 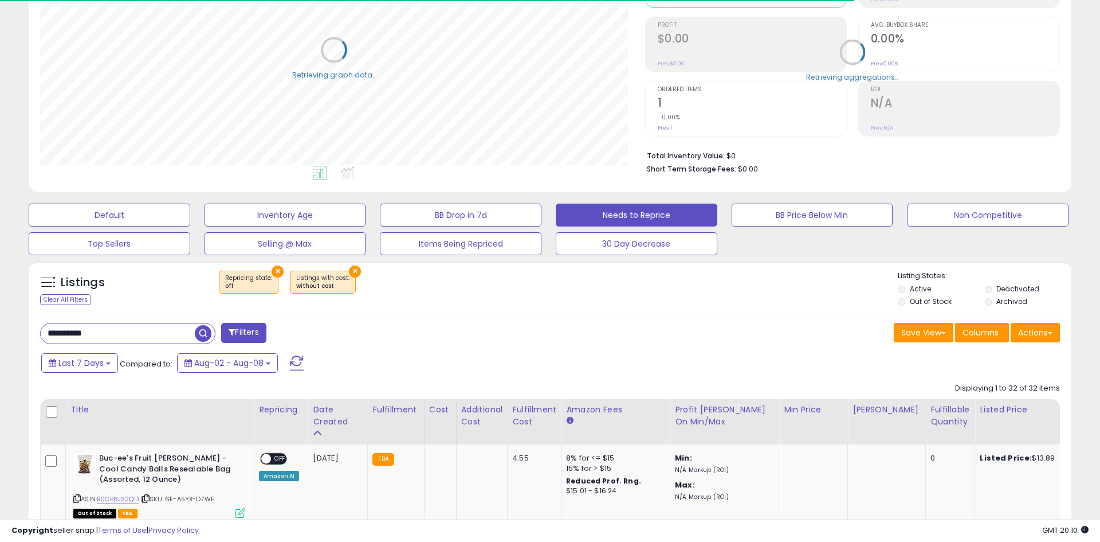 I want to click on button: BB Drop in 7d, so click(x=461, y=215).